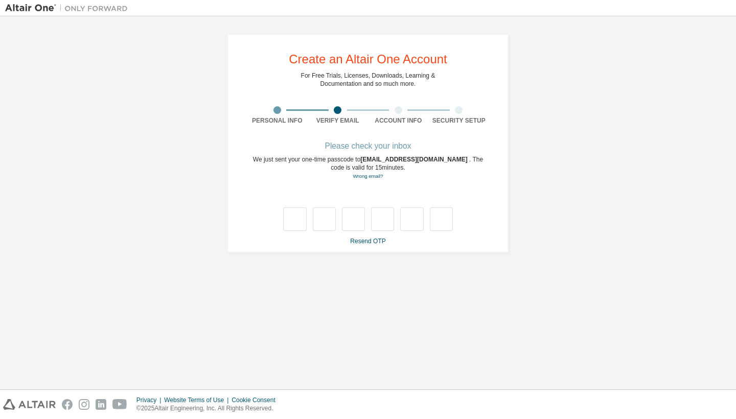 The height and width of the screenshot is (419, 736). What do you see at coordinates (101, 404) in the screenshot?
I see `img: linkedin.svg` at bounding box center [101, 404].